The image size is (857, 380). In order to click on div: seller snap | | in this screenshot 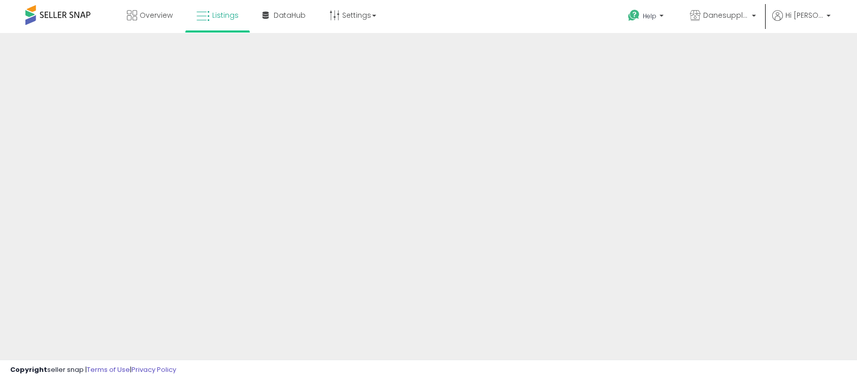, I will do `click(93, 370)`.